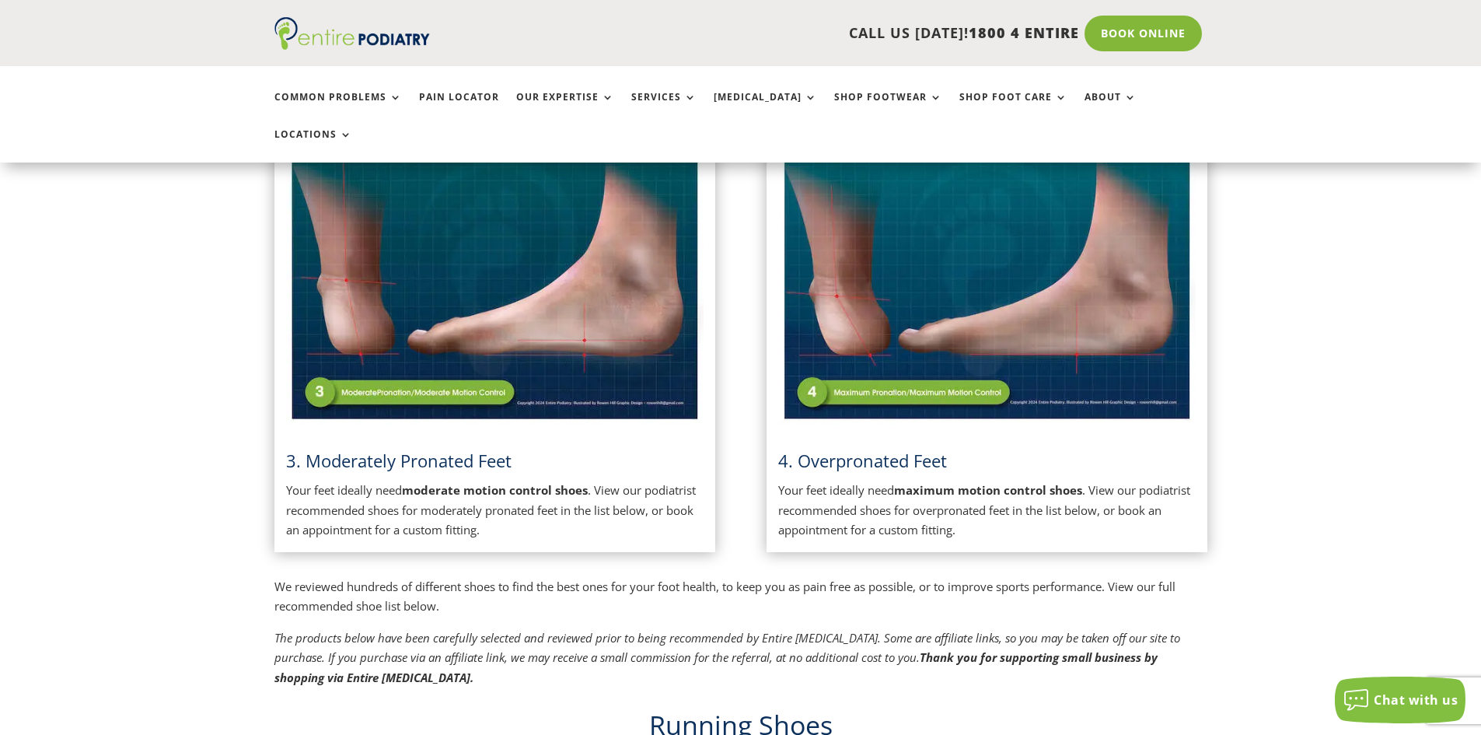 The height and width of the screenshot is (735, 1481). What do you see at coordinates (741, 602) in the screenshot?
I see `p: We reviewed hundreds of different shoes to find the best ones for your foot health, to keep you a...` at bounding box center [741, 602].